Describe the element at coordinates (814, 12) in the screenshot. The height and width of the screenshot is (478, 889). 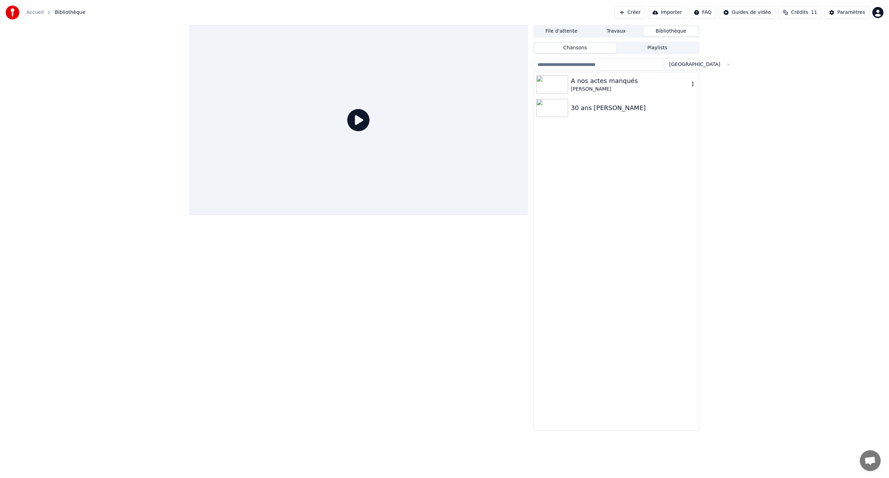
I see `span: 11` at that location.